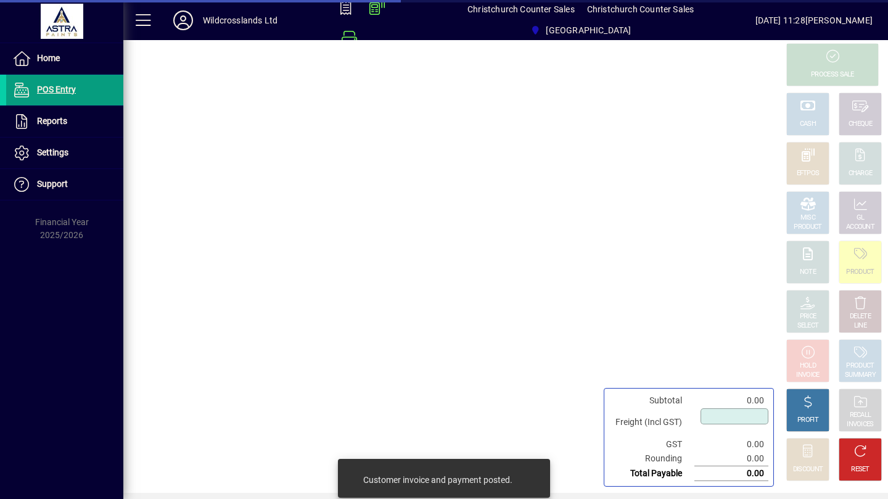 The image size is (888, 499). What do you see at coordinates (861, 326) in the screenshot?
I see `div: LINE` at bounding box center [861, 326].